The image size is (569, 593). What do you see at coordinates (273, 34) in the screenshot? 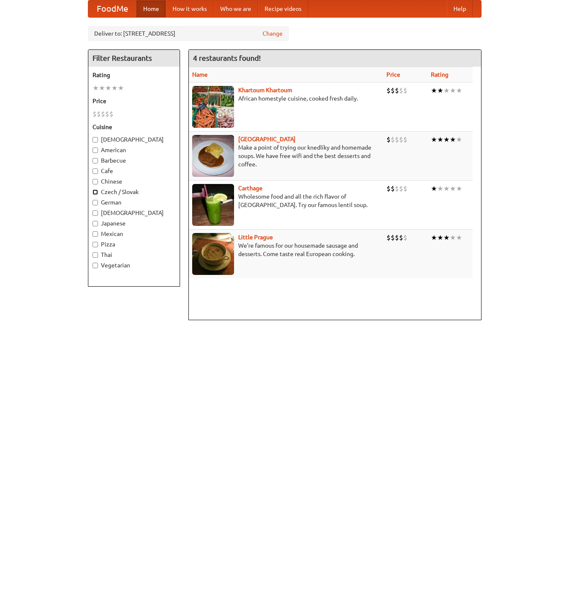
I see `a: Change` at bounding box center [273, 34].